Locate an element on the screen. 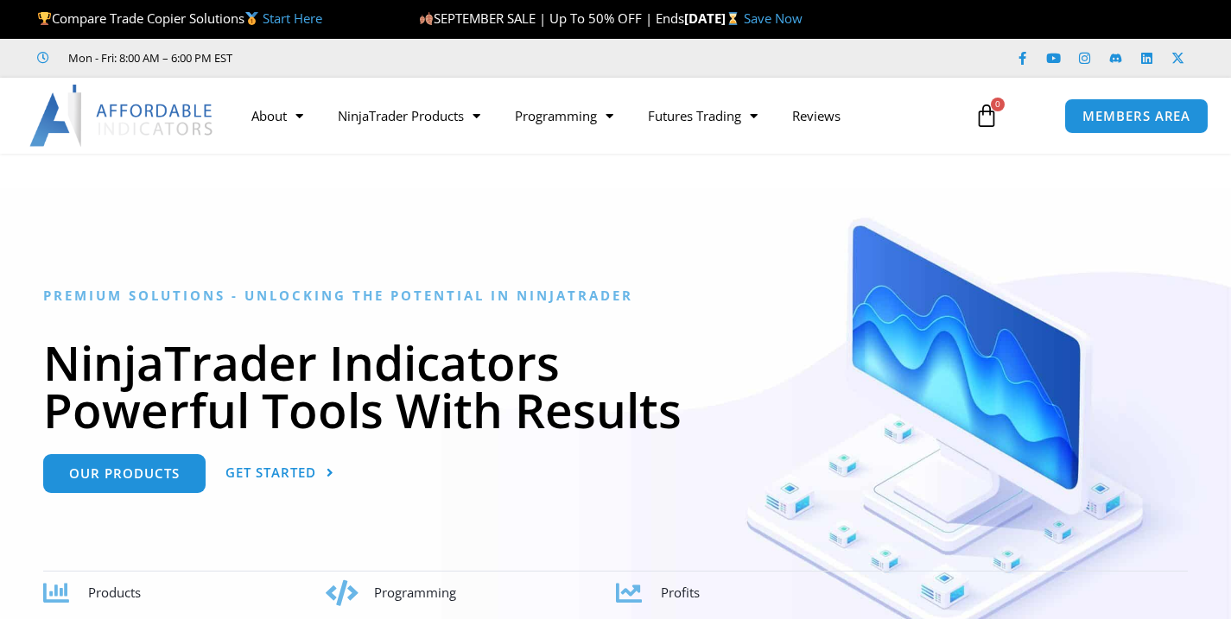 The height and width of the screenshot is (619, 1231). a: 0 is located at coordinates (987, 116).